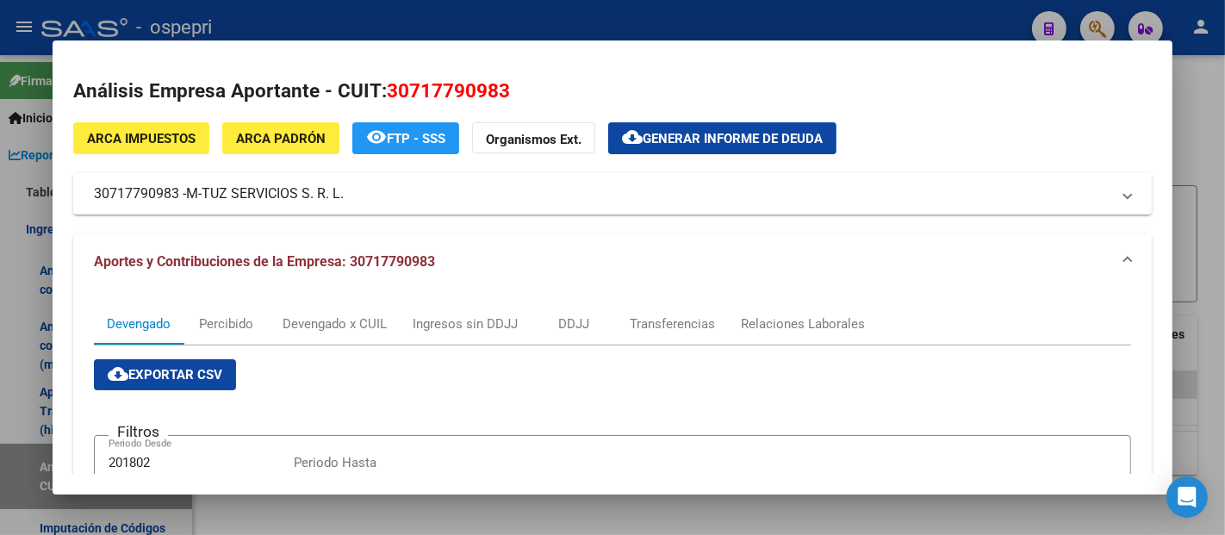  I want to click on span: ARCA Impuestos, so click(141, 139).